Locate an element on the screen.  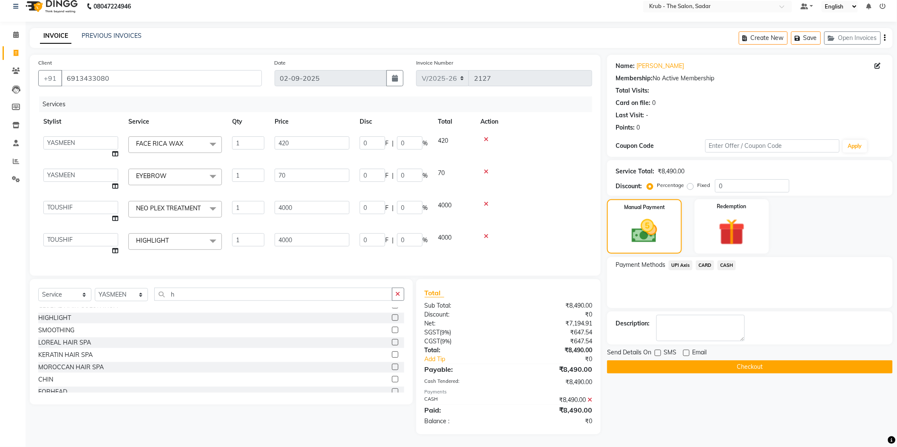
label: Invoice Number is located at coordinates (434, 63).